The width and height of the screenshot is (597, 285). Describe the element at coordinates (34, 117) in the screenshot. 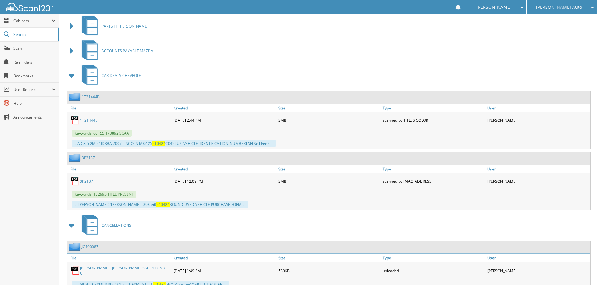

I see `span: Announcements` at that location.